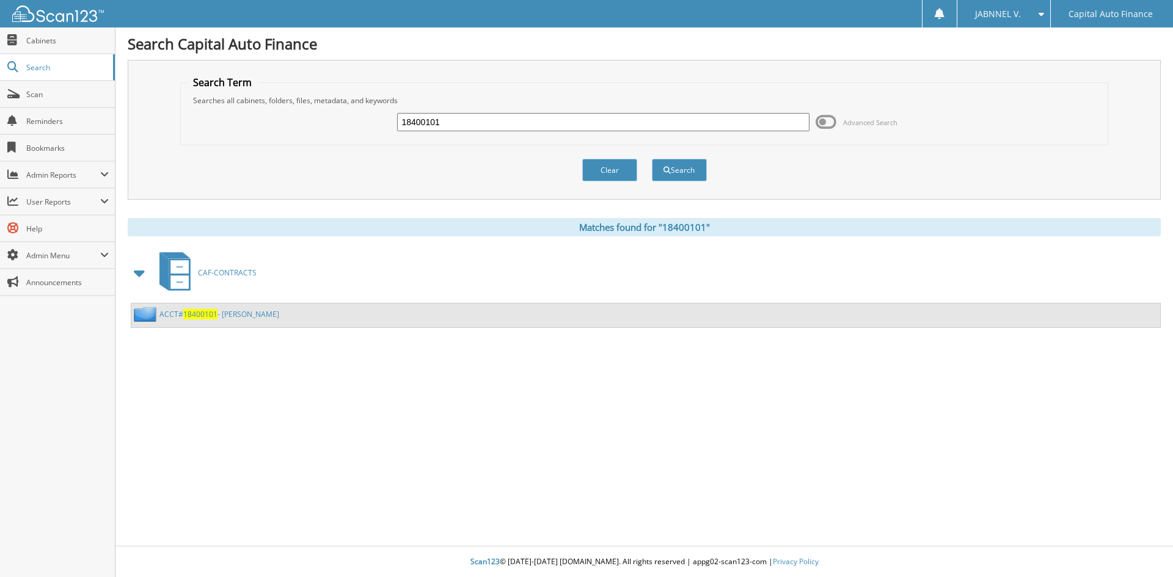 This screenshot has width=1173, height=577. Describe the element at coordinates (67, 282) in the screenshot. I see `span: Announcements` at that location.